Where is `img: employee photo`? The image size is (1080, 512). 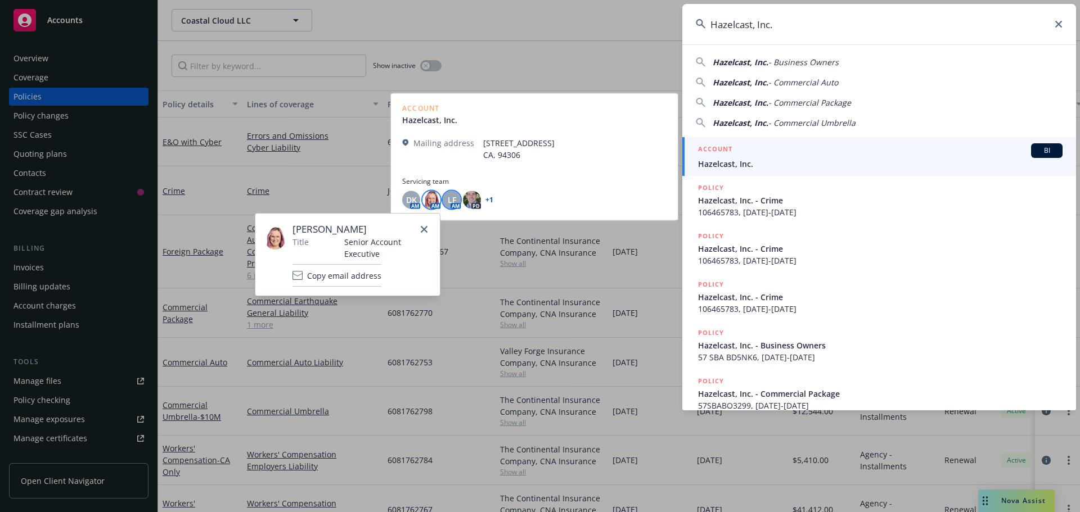
img: employee photo is located at coordinates (275, 238).